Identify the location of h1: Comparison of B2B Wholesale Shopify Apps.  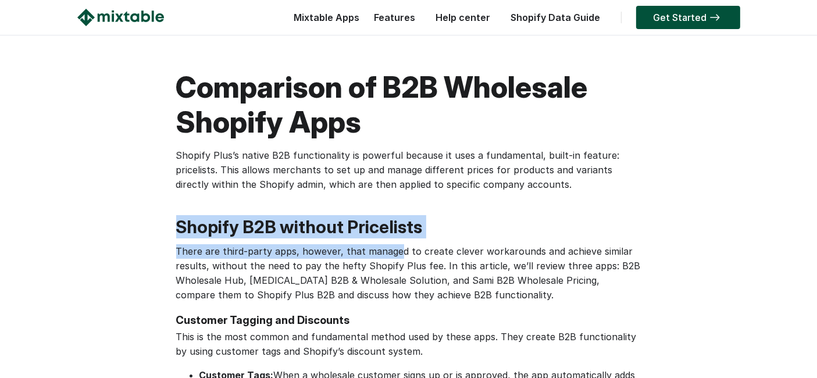
(409, 105).